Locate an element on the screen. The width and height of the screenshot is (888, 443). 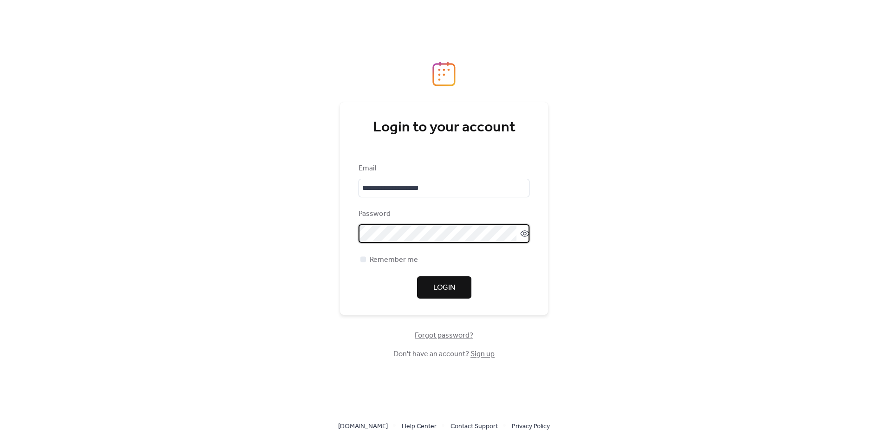
a: Help Center is located at coordinates (419, 426).